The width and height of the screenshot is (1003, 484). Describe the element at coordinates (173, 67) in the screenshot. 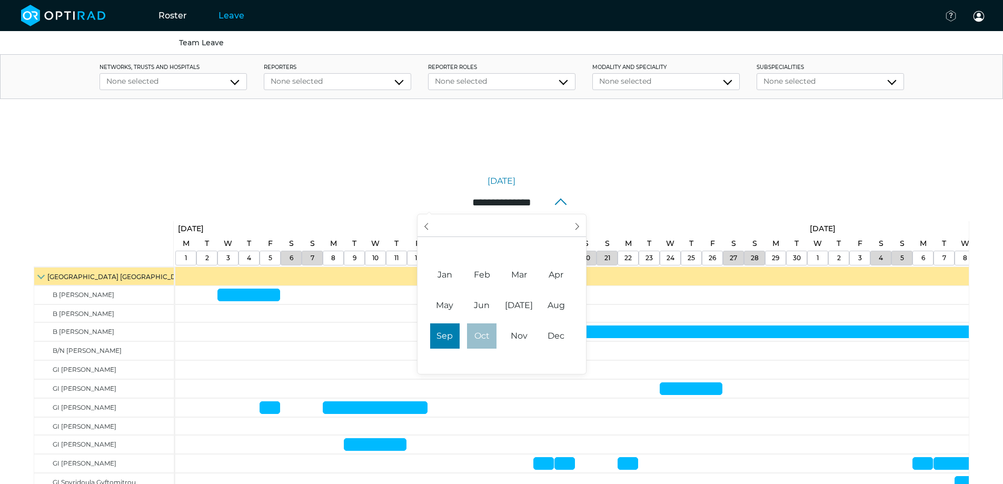

I see `label: networks, trusts and hospitals` at that location.